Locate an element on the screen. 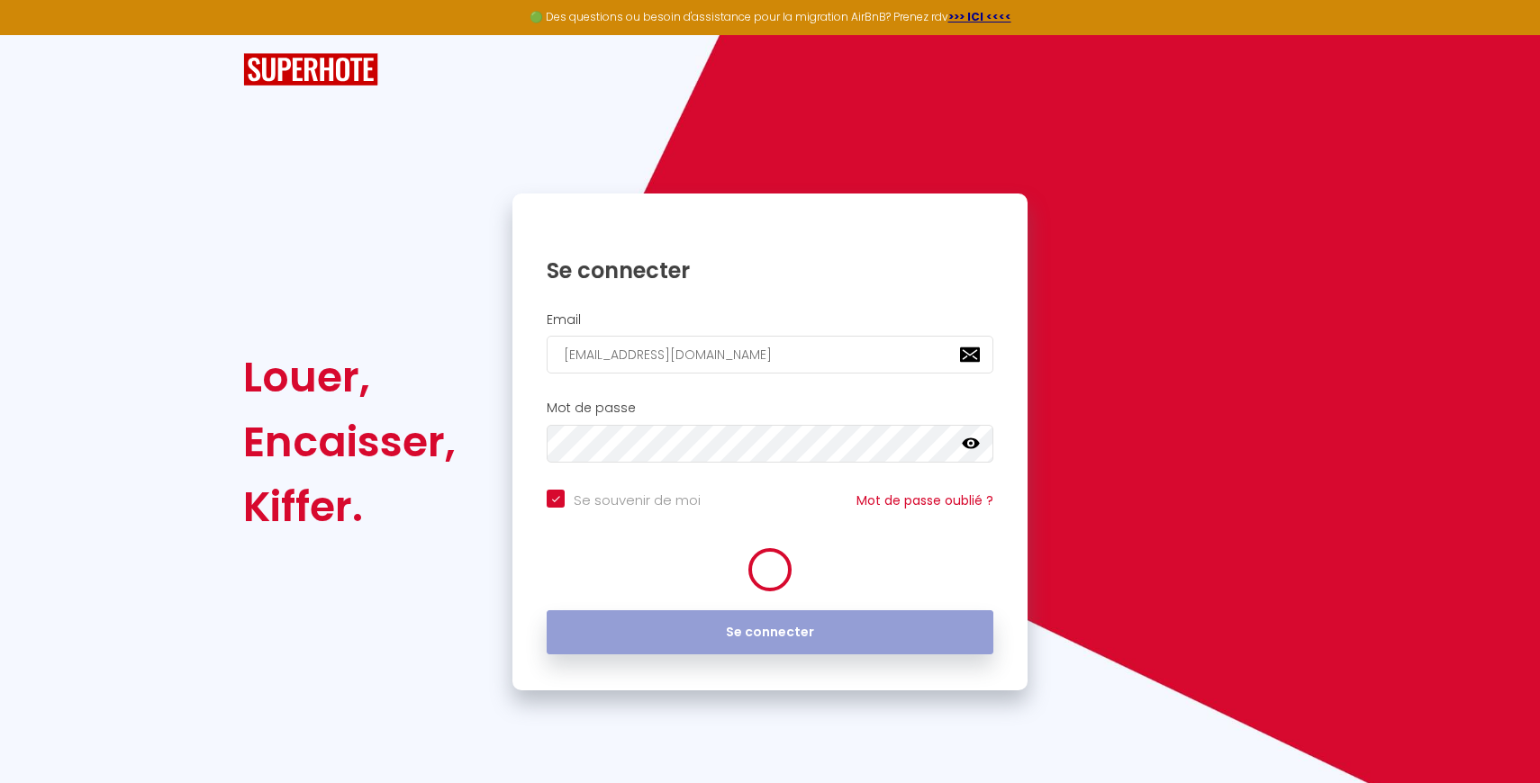 This screenshot has height=783, width=1540. strong: >>> ICI <<<< is located at coordinates (980, 16).